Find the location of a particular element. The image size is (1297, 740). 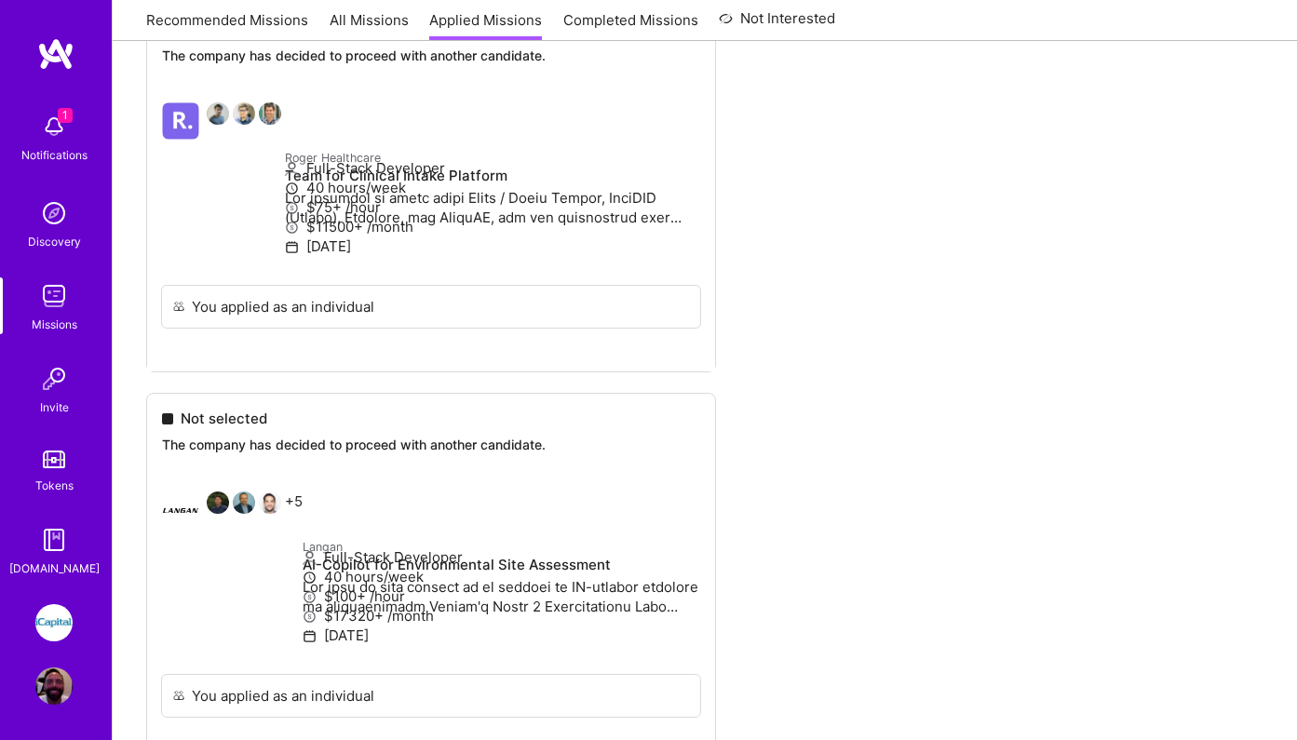

img: bell is located at coordinates (54, 127).